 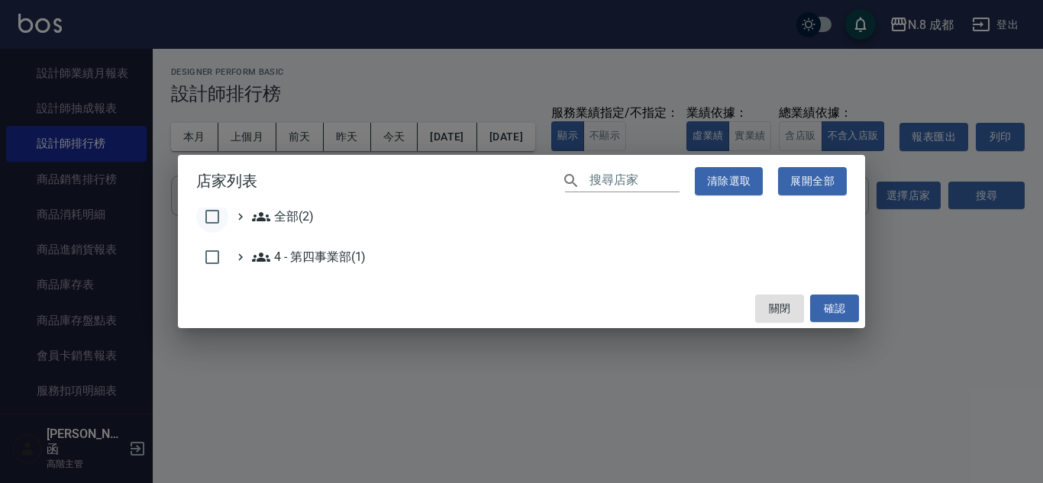 What do you see at coordinates (521, 181) in the screenshot?
I see `h2: 店家列表` at bounding box center [521, 181].